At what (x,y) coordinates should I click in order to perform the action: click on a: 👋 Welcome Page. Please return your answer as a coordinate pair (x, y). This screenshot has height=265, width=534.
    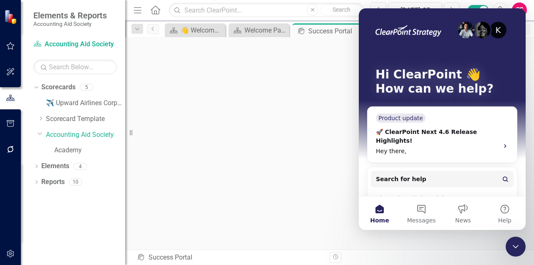
    Looking at the image, I should click on (195, 30).